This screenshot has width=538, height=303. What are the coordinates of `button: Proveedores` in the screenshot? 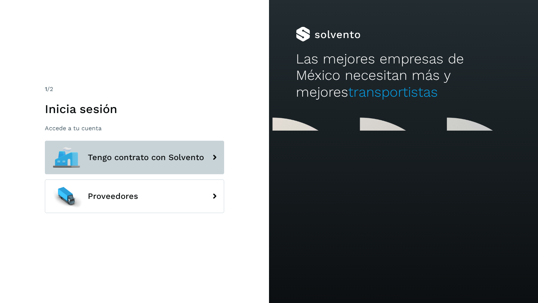 It's located at (135, 197).